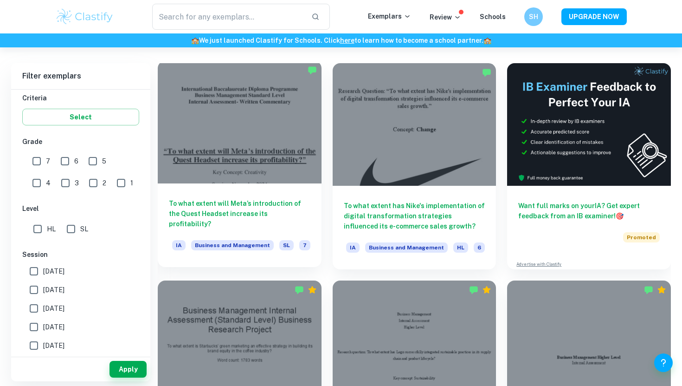 The image size is (682, 386). I want to click on span: 5, so click(104, 161).